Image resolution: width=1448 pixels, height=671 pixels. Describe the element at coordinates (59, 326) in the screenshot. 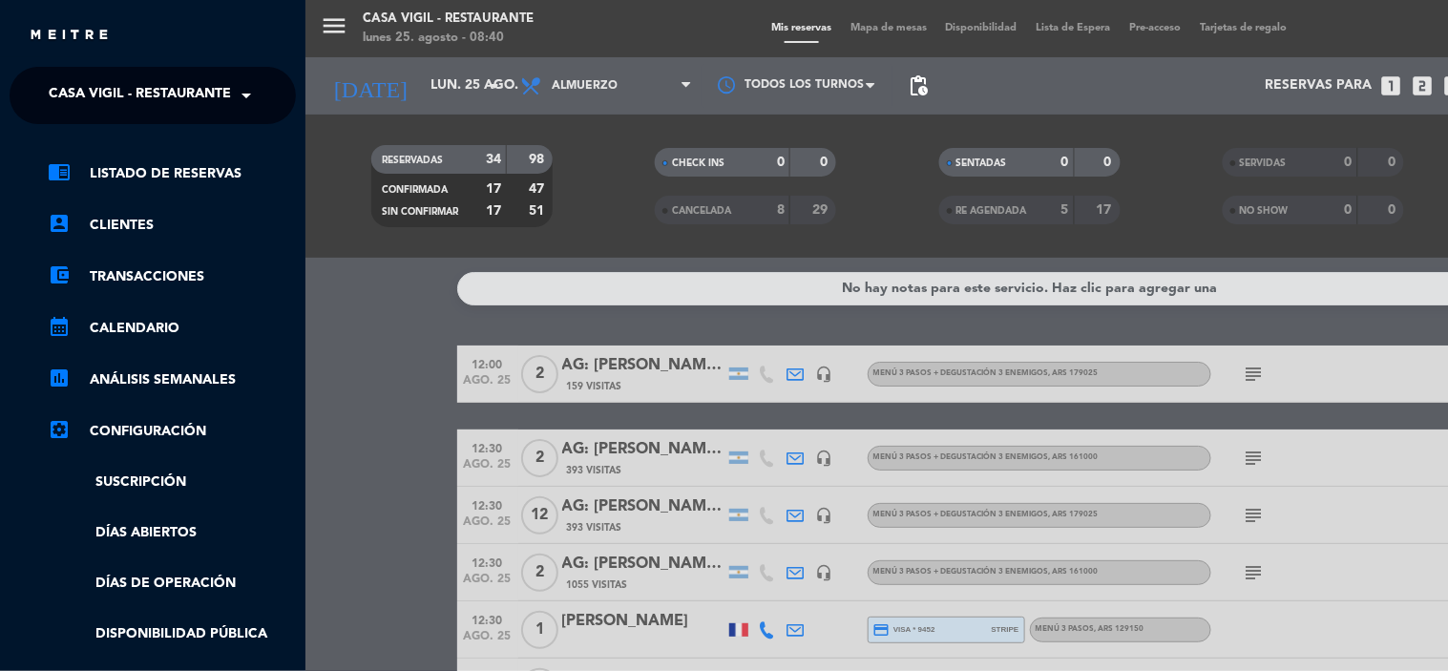

I see `i: calendar_month` at that location.